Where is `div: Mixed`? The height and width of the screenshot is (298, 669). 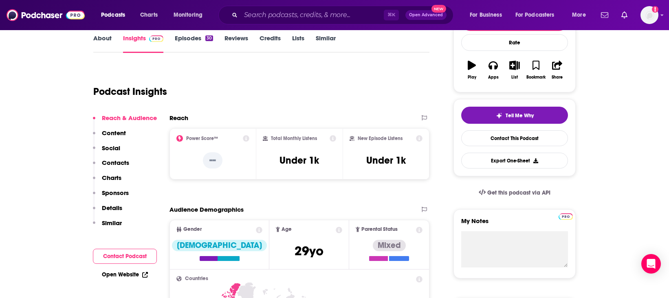
div: Mixed is located at coordinates (389, 245).